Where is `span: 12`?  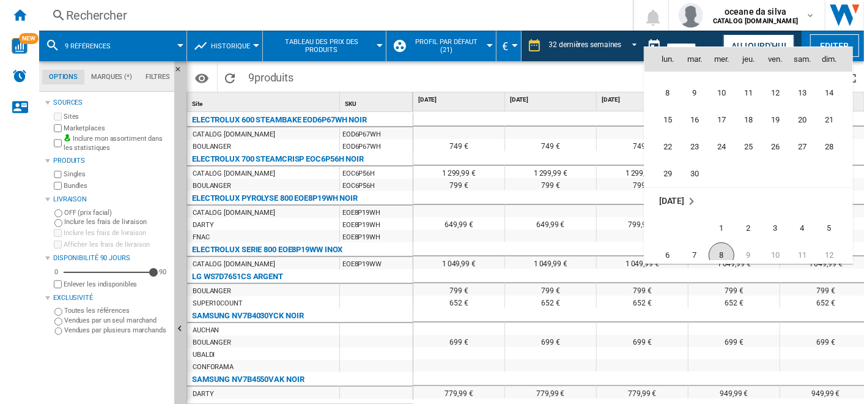
span: 12 is located at coordinates (776, 93).